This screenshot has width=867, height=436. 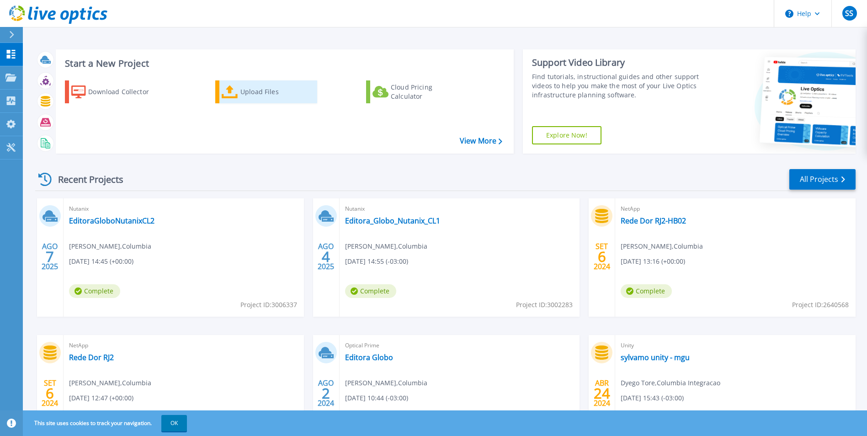 I want to click on span: 4, so click(x=326, y=256).